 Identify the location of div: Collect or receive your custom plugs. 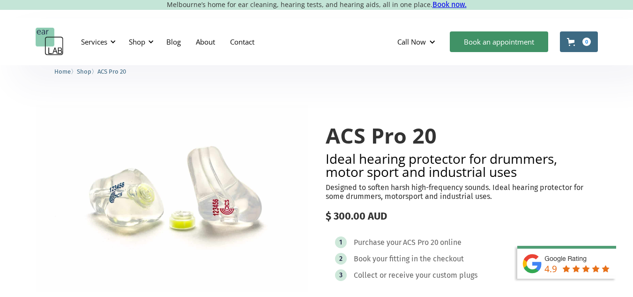
(415, 275).